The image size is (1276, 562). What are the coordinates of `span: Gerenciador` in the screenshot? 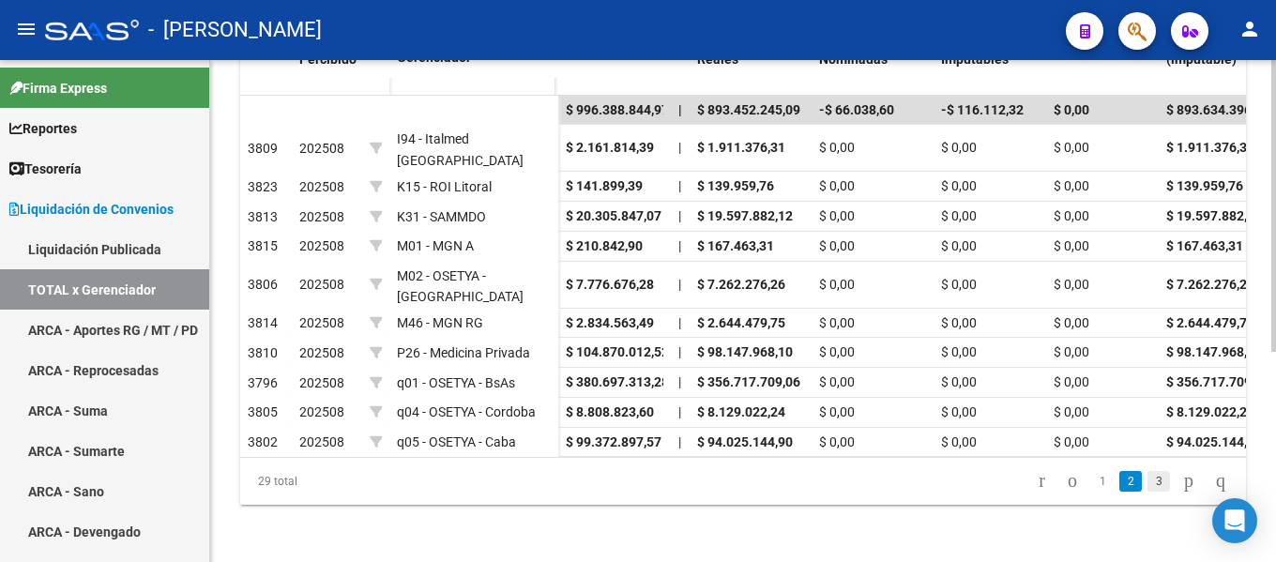 It's located at (434, 57).